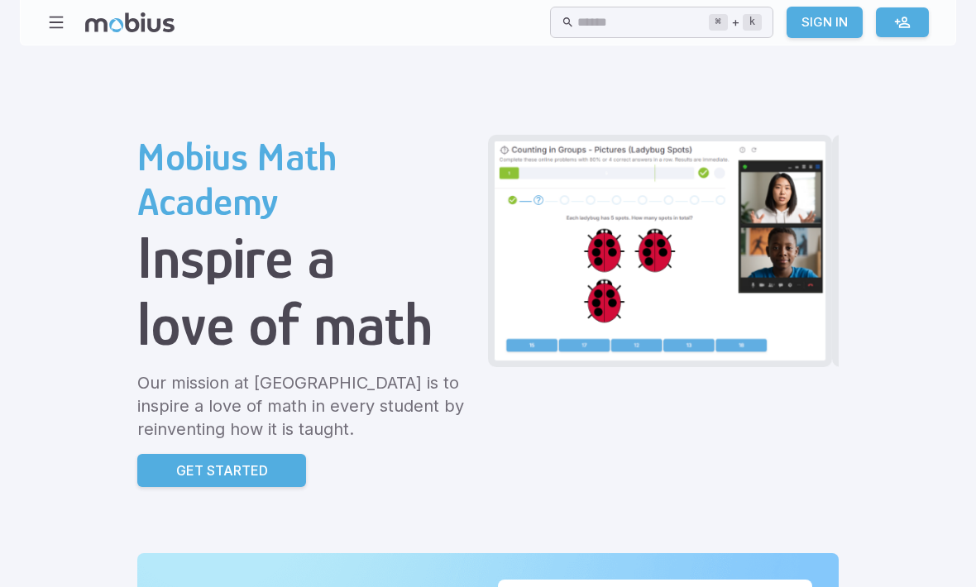 The height and width of the screenshot is (587, 976). I want to click on a: Get Started, so click(222, 471).